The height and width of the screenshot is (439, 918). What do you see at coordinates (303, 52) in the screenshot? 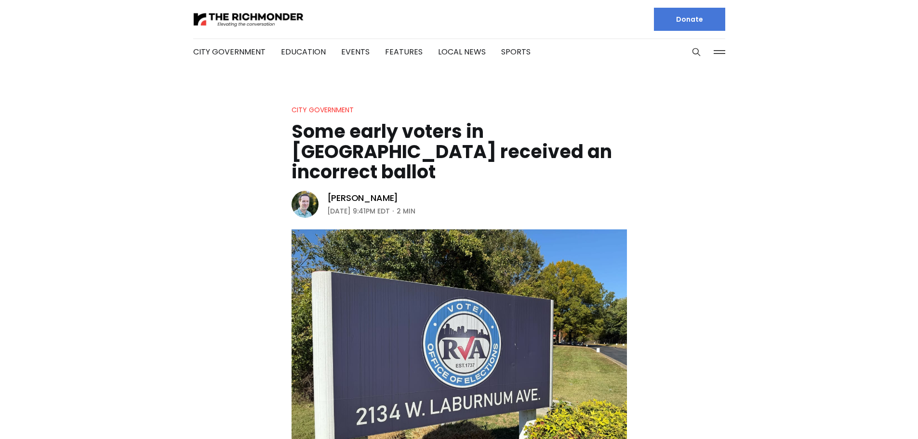
I see `a: Education` at bounding box center [303, 52].